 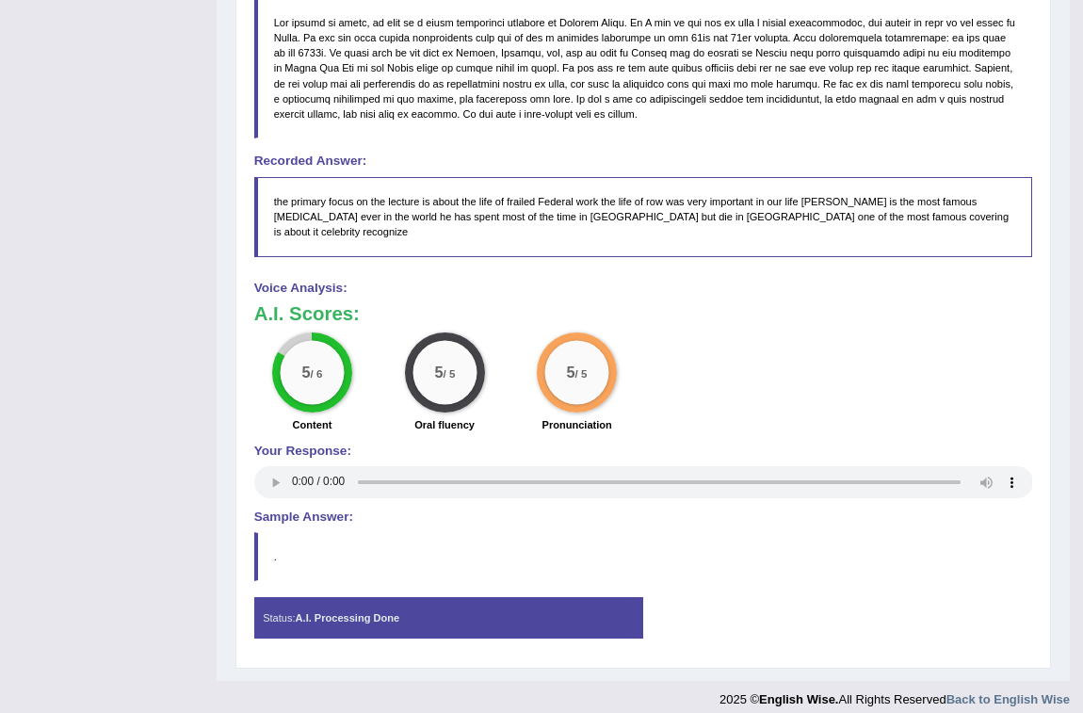 I want to click on strong: A.I. Processing Done, so click(x=348, y=618).